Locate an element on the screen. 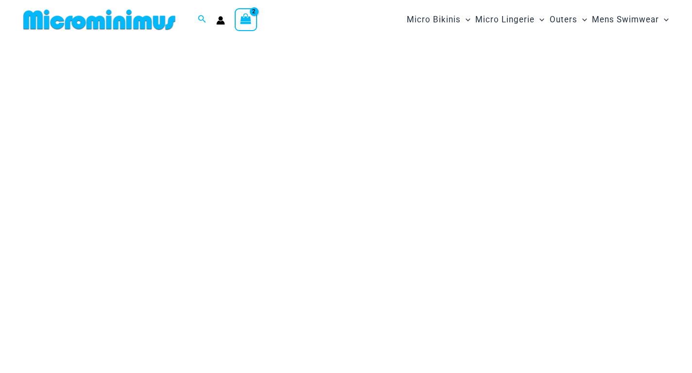 This screenshot has width=692, height=373. a: OutersMenu ToggleMenu Toggle is located at coordinates (568, 19).